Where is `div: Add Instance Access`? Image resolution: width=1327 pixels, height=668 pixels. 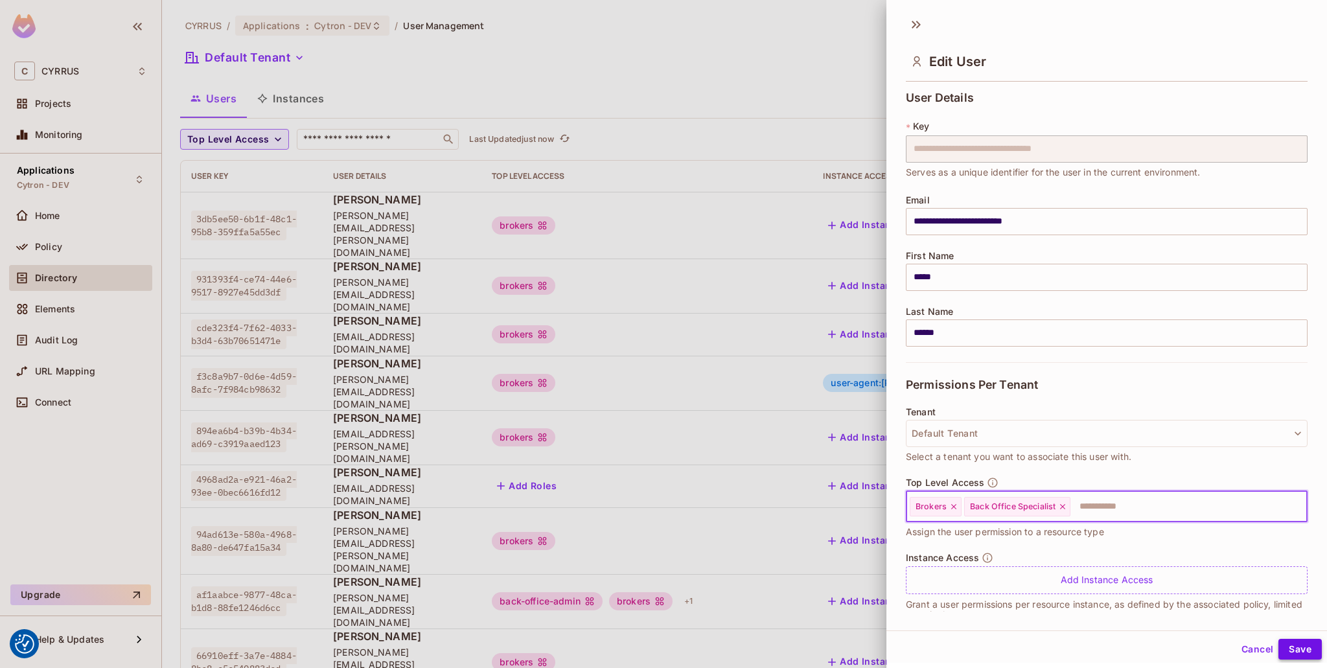 div: Add Instance Access is located at coordinates (1106, 580).